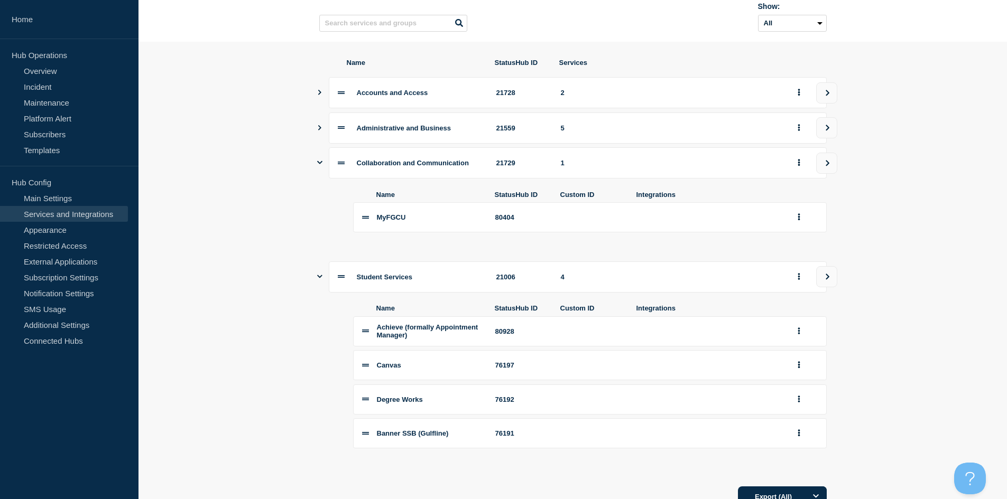 The height and width of the screenshot is (499, 1007). I want to click on div: 76197, so click(521, 365).